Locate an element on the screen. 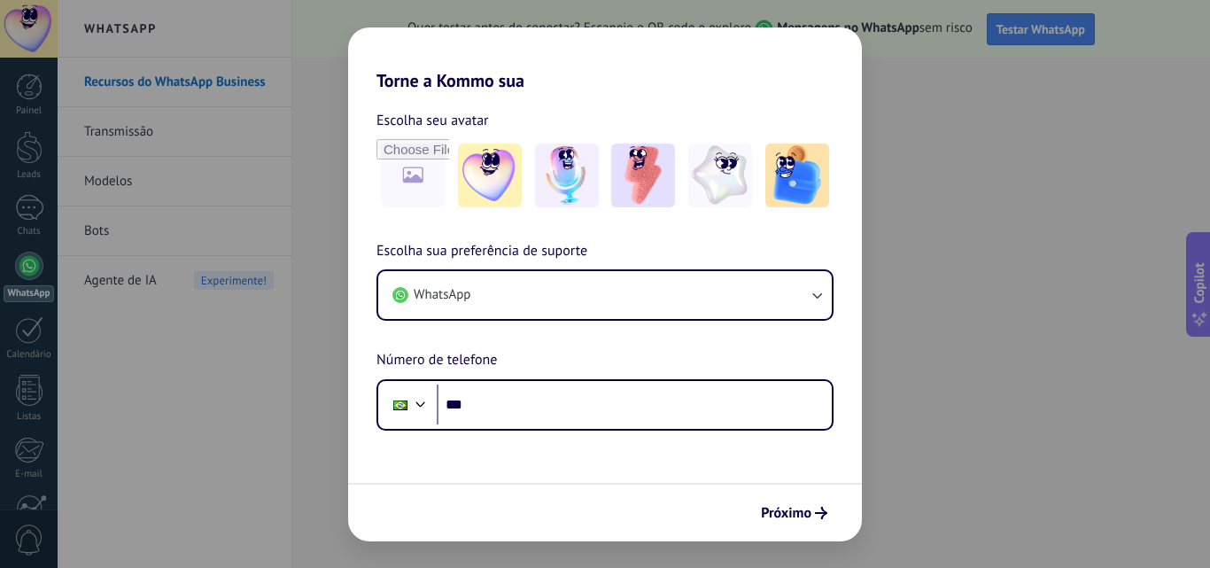 The height and width of the screenshot is (568, 1210). img: -3.jpeg is located at coordinates (643, 175).